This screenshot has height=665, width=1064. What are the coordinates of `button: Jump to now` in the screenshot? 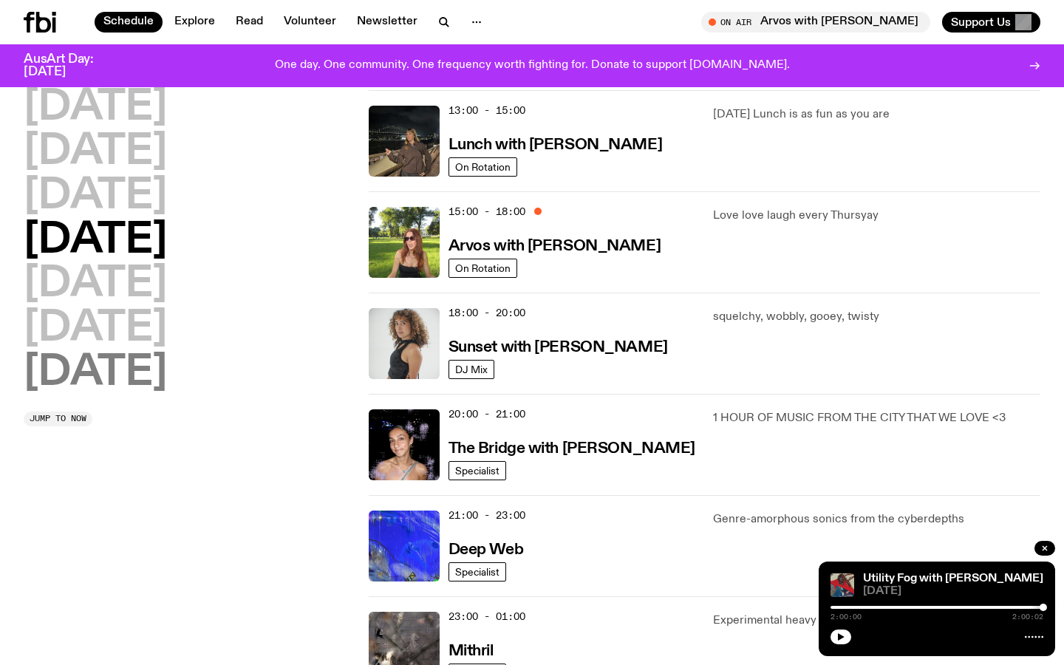 It's located at (58, 419).